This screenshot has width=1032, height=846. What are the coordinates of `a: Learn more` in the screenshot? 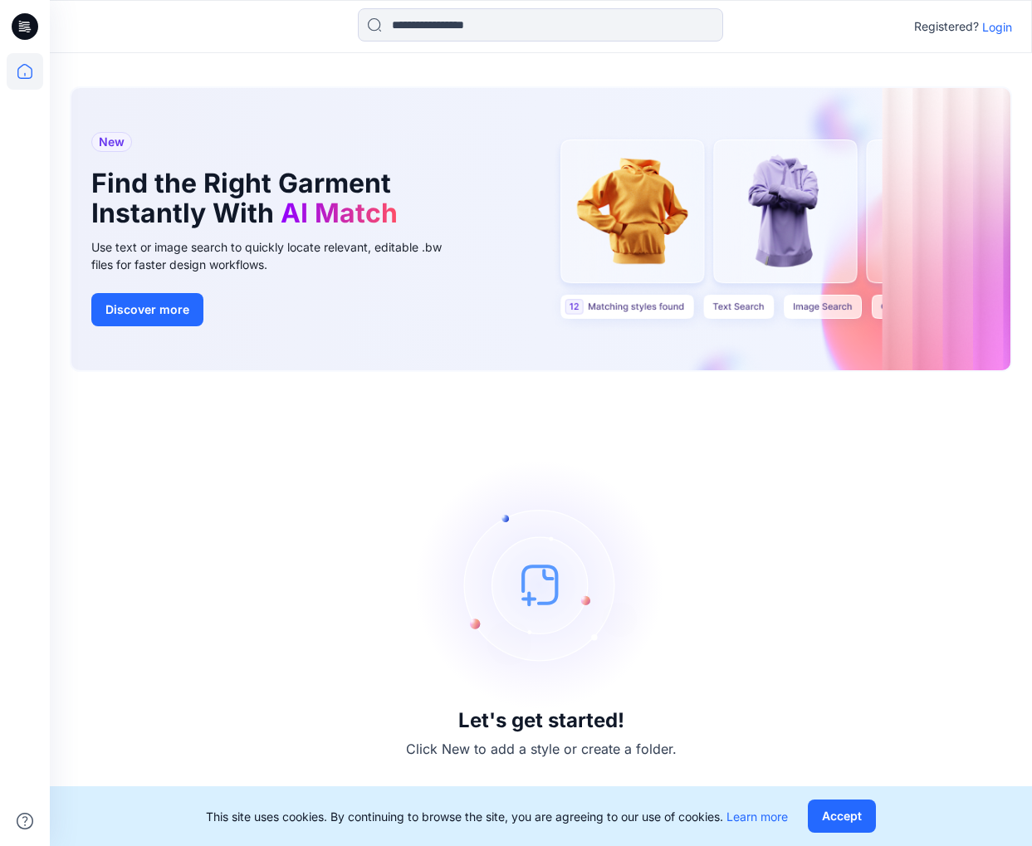 It's located at (757, 816).